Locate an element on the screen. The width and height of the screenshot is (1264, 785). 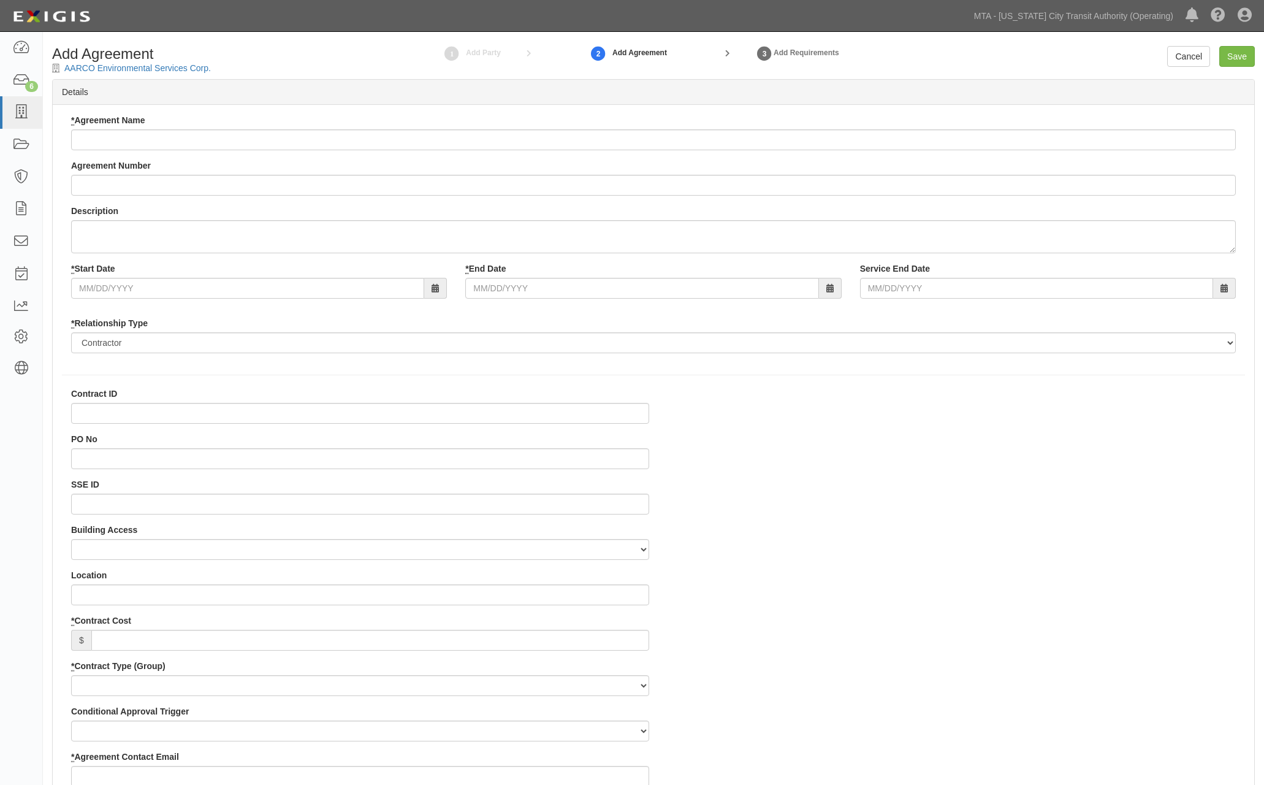
a: Cancel is located at coordinates (1189, 56).